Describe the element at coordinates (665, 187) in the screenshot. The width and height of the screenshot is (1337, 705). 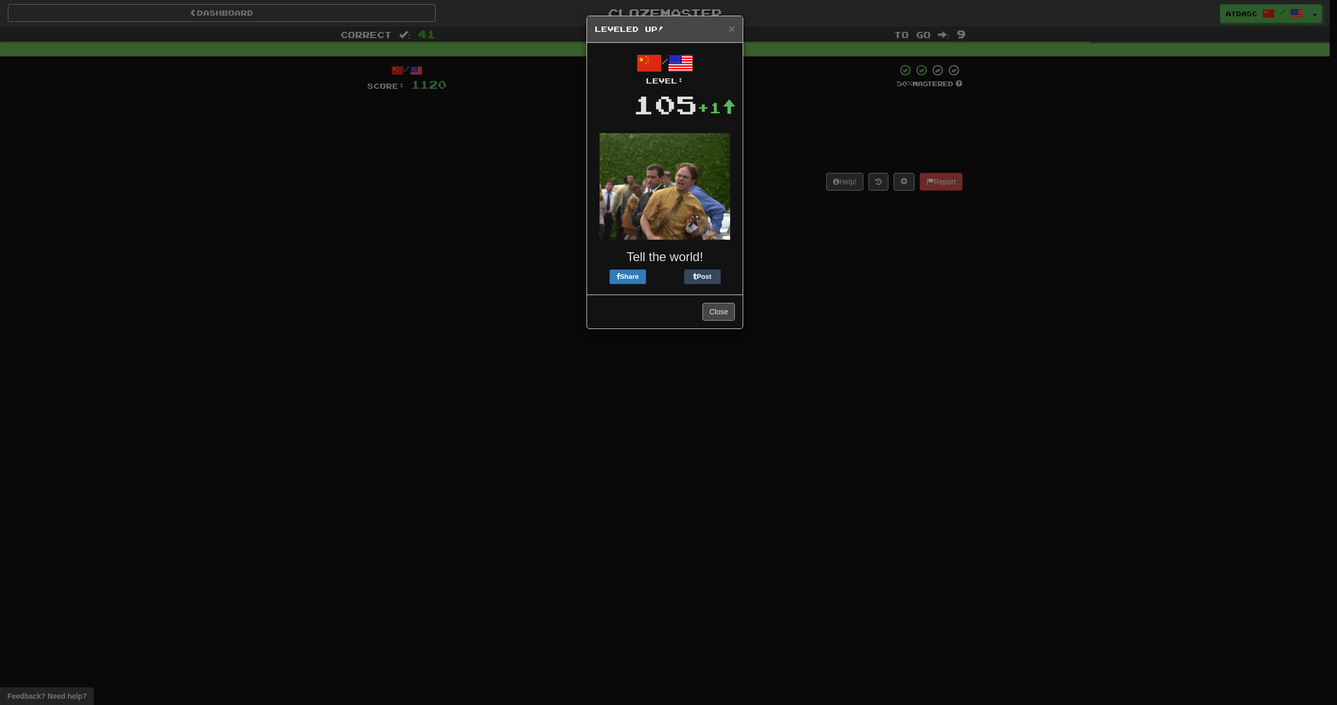
I see `img: dwight-38fd9167b88c7212ef5e57fe3c23d517be8a6295dbcd4b80f87bd2b6bd7e5025.gif` at that location.